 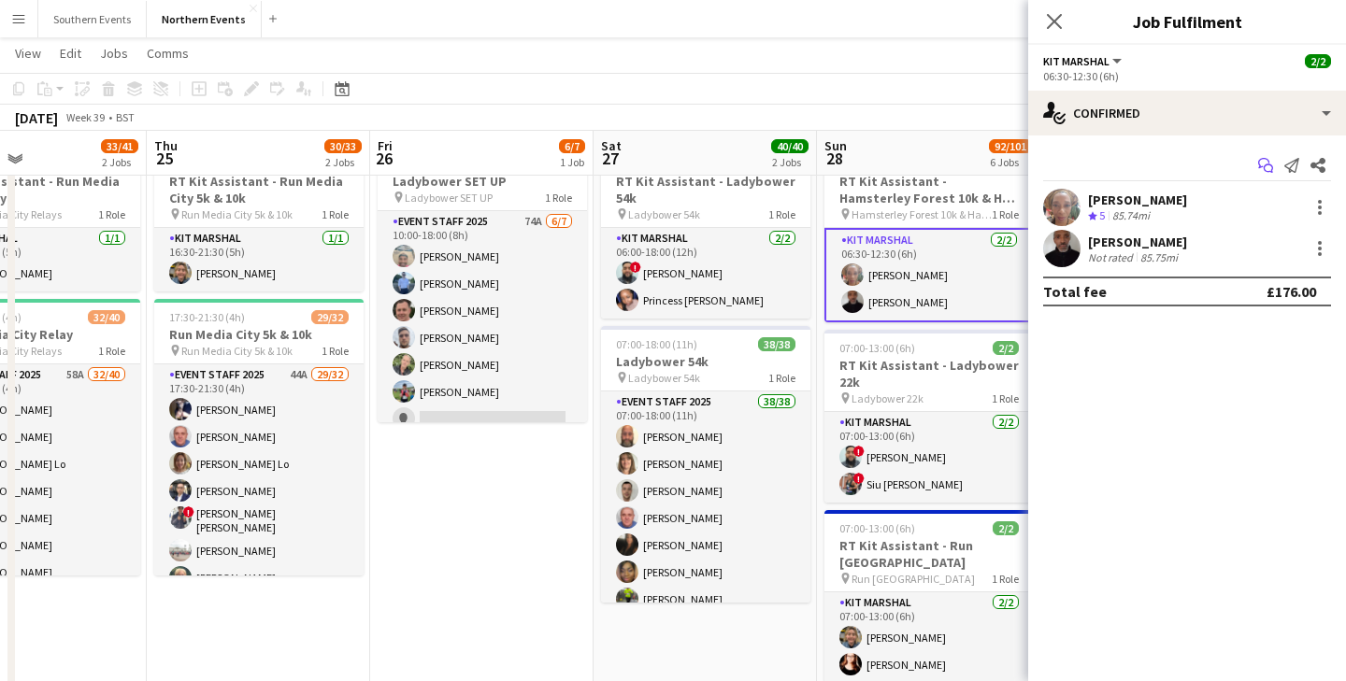 I want to click on app-job-card: 07:00-18:00 (11h)38/38Ladybower 54k Ladybower 54k1 RoleEvent Staff 202538/3807:00-18:00 (11h)[PER..., so click(x=706, y=465).